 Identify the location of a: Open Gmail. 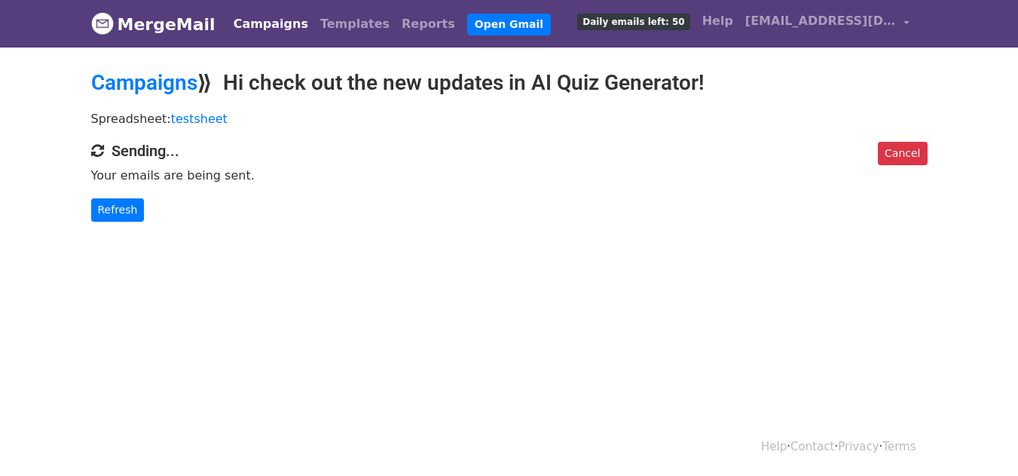
(509, 24).